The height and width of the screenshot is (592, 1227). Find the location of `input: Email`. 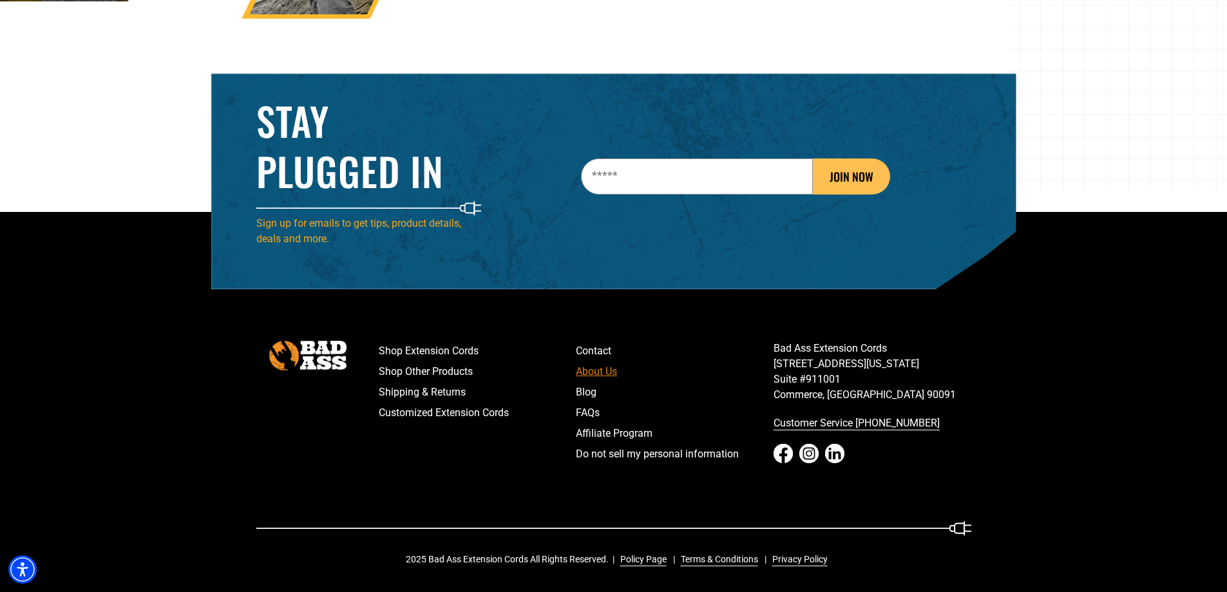

input: Email is located at coordinates (697, 177).